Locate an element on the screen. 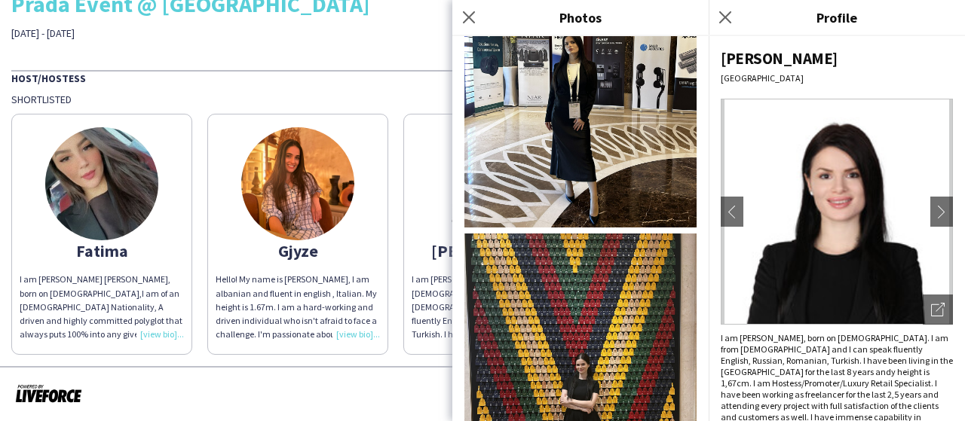  div: Host/Hostess is located at coordinates (482, 78).